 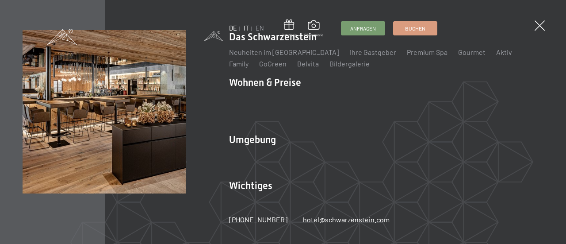 What do you see at coordinates (504, 52) in the screenshot?
I see `a: Aktiv` at bounding box center [504, 52].